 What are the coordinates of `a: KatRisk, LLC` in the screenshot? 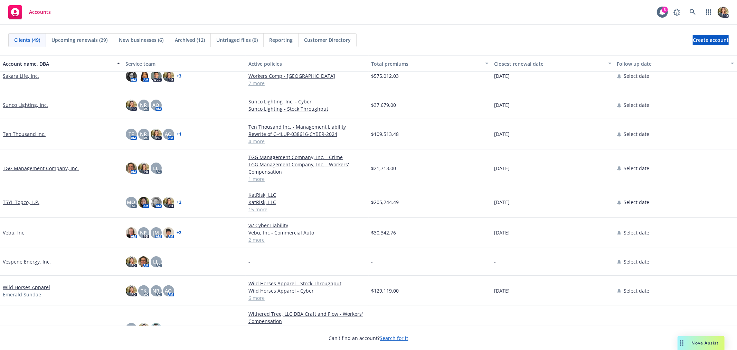 It's located at (307, 202).